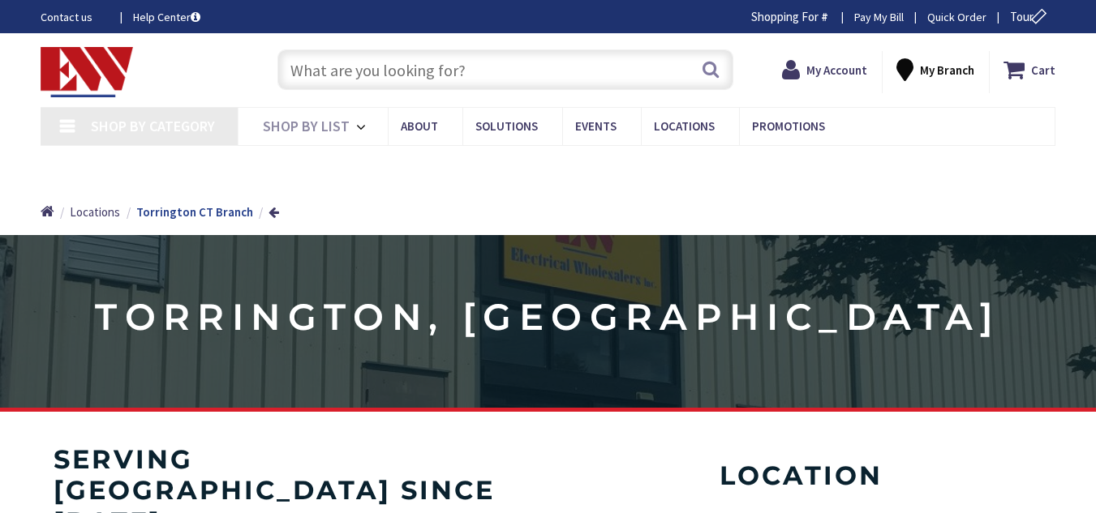 Image resolution: width=1096 pixels, height=513 pixels. I want to click on a: Help Center, so click(166, 17).